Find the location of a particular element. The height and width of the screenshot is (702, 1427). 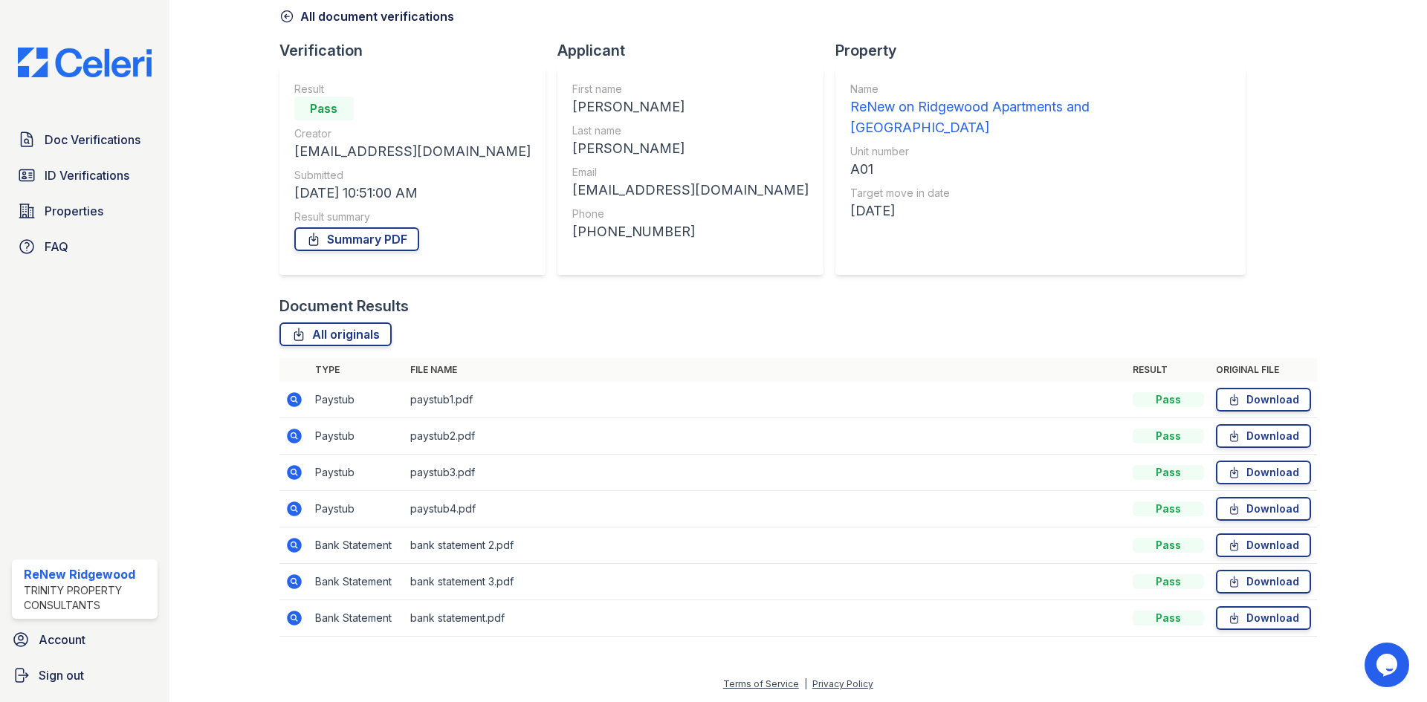

div: Trinity Property Consultants is located at coordinates (88, 598).